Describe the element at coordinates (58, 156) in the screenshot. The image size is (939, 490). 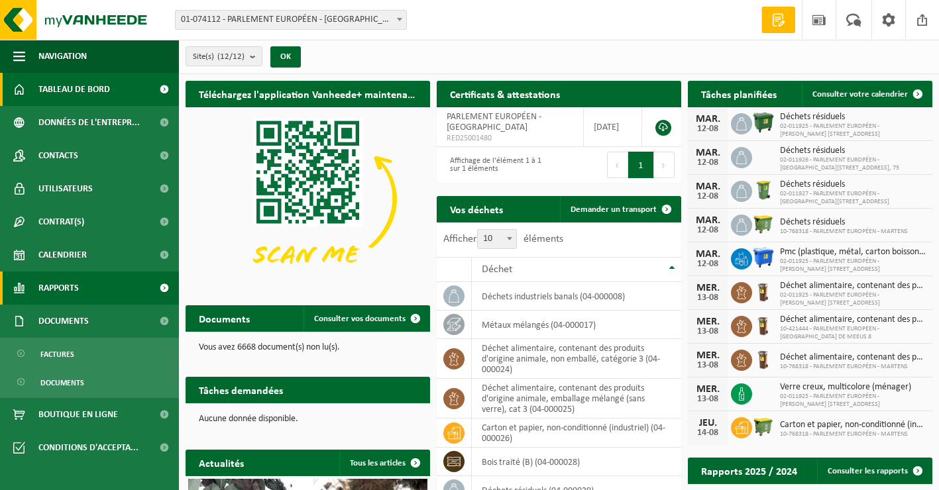
I see `span: Contacts` at that location.